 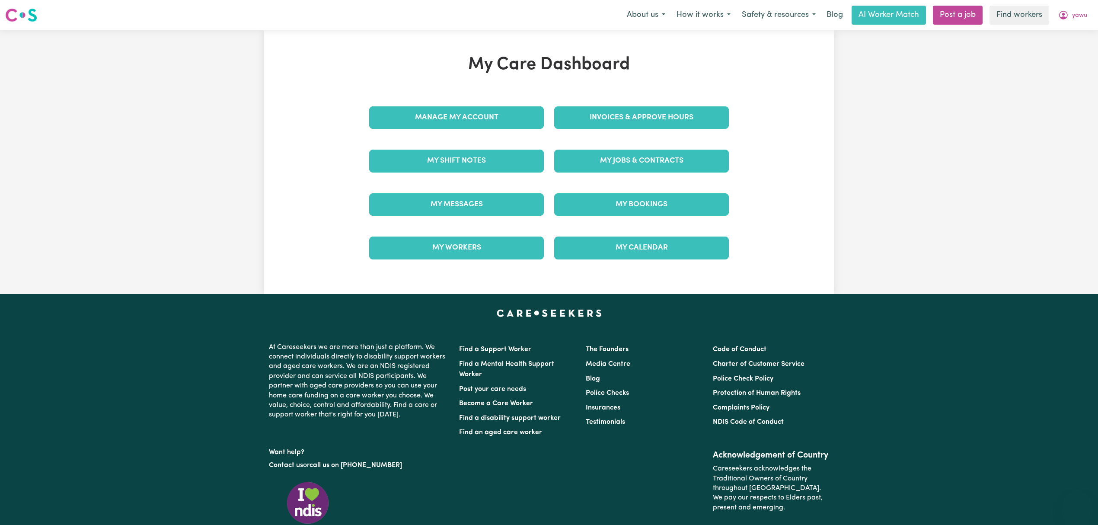 What do you see at coordinates (703, 15) in the screenshot?
I see `button: How it works` at bounding box center [703, 15].